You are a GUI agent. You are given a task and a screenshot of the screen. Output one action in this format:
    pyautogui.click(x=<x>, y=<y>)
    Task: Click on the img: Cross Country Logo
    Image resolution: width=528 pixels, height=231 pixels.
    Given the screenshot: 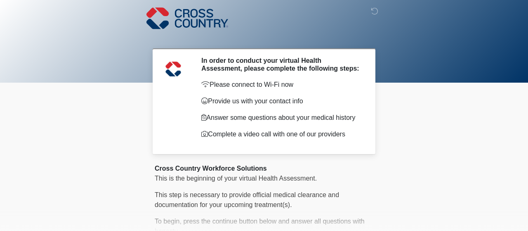 What is the action you would take?
    pyautogui.click(x=187, y=18)
    